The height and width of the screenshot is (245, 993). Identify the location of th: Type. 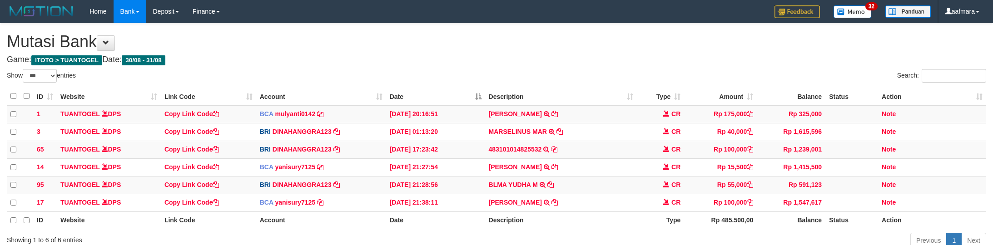
(661, 220).